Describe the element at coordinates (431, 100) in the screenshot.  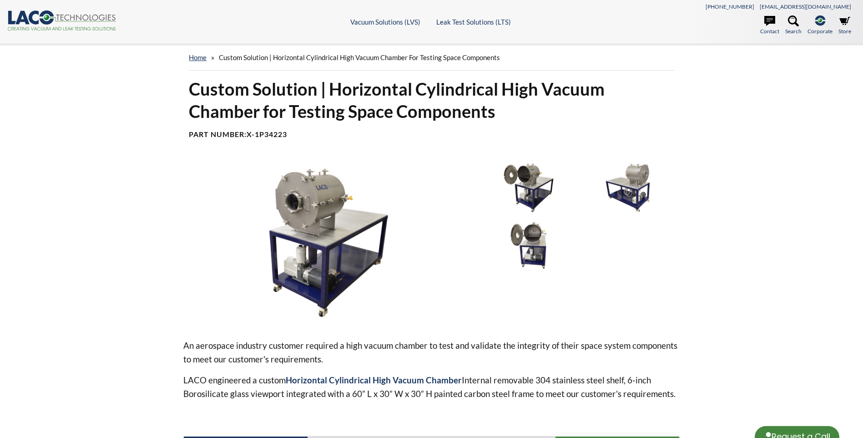
I see `h1: Custom Solution | Horizontal Cylindrical High Vacuum Chamber for Testing Space Components` at that location.